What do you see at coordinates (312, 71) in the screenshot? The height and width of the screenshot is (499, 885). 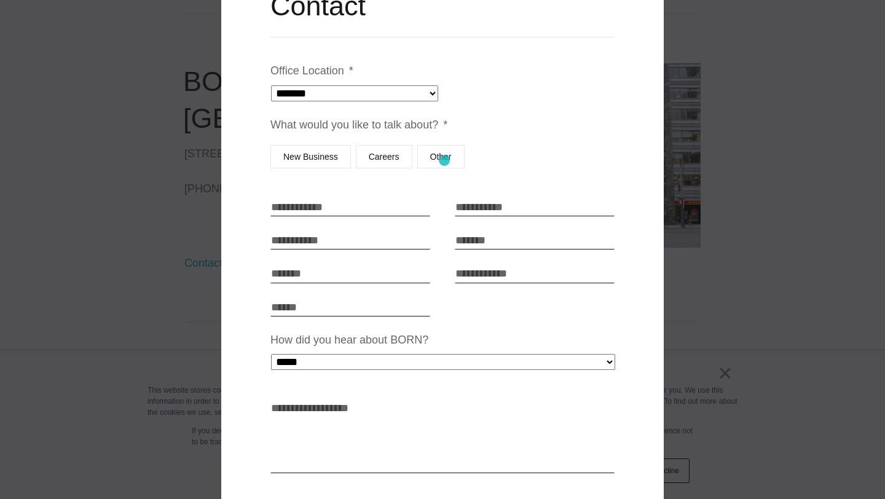 I see `label: Office Location` at bounding box center [312, 71].